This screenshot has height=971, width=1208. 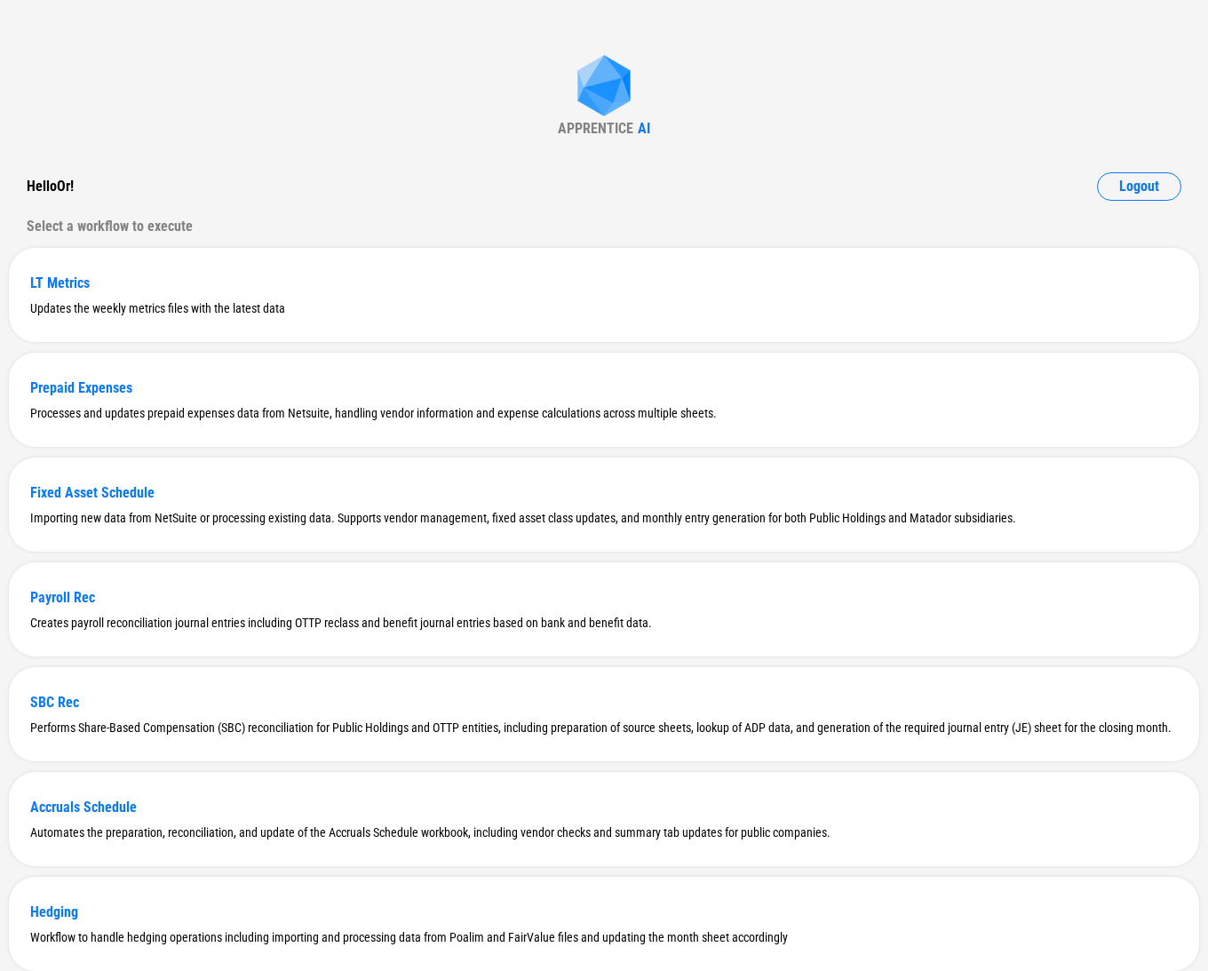 I want to click on div: Fixed Asset Schedule, so click(x=604, y=492).